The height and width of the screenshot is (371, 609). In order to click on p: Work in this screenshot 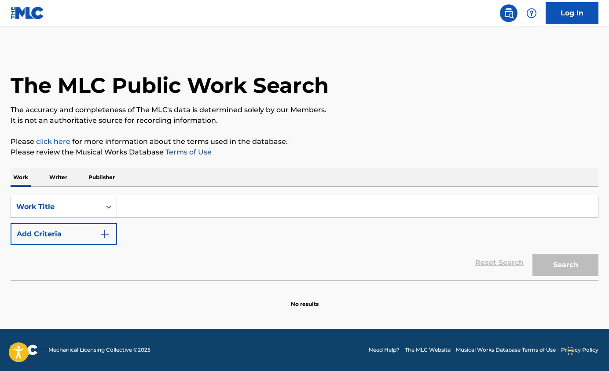, I will do `click(21, 177)`.